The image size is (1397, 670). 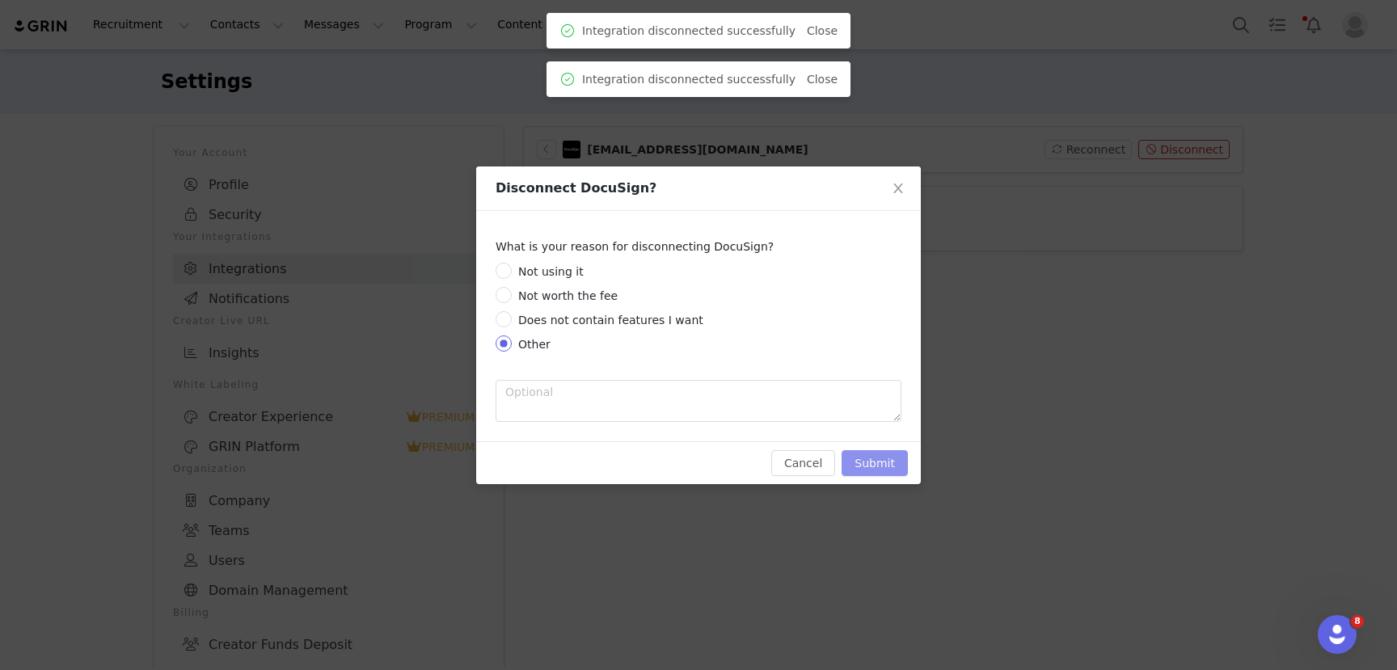 What do you see at coordinates (534, 344) in the screenshot?
I see `span: Other` at bounding box center [534, 344].